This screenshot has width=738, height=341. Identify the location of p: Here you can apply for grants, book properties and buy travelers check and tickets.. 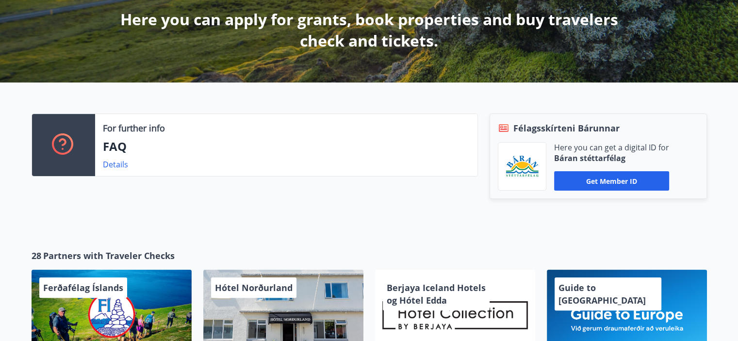
(369, 30).